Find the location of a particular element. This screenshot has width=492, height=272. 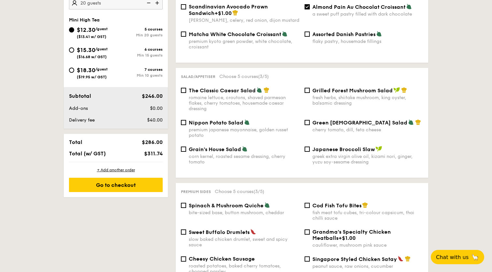

input: Grilled Forest Mushroom Saladfresh herbs, shiitake mushroom, king oyster, balsamic dressing is located at coordinates (307, 90).